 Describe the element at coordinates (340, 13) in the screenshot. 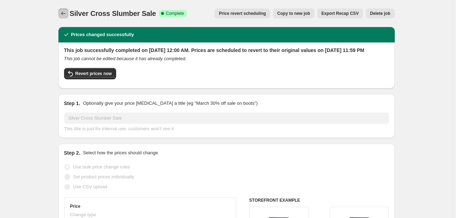

I see `span: Export Recap CSV` at that location.